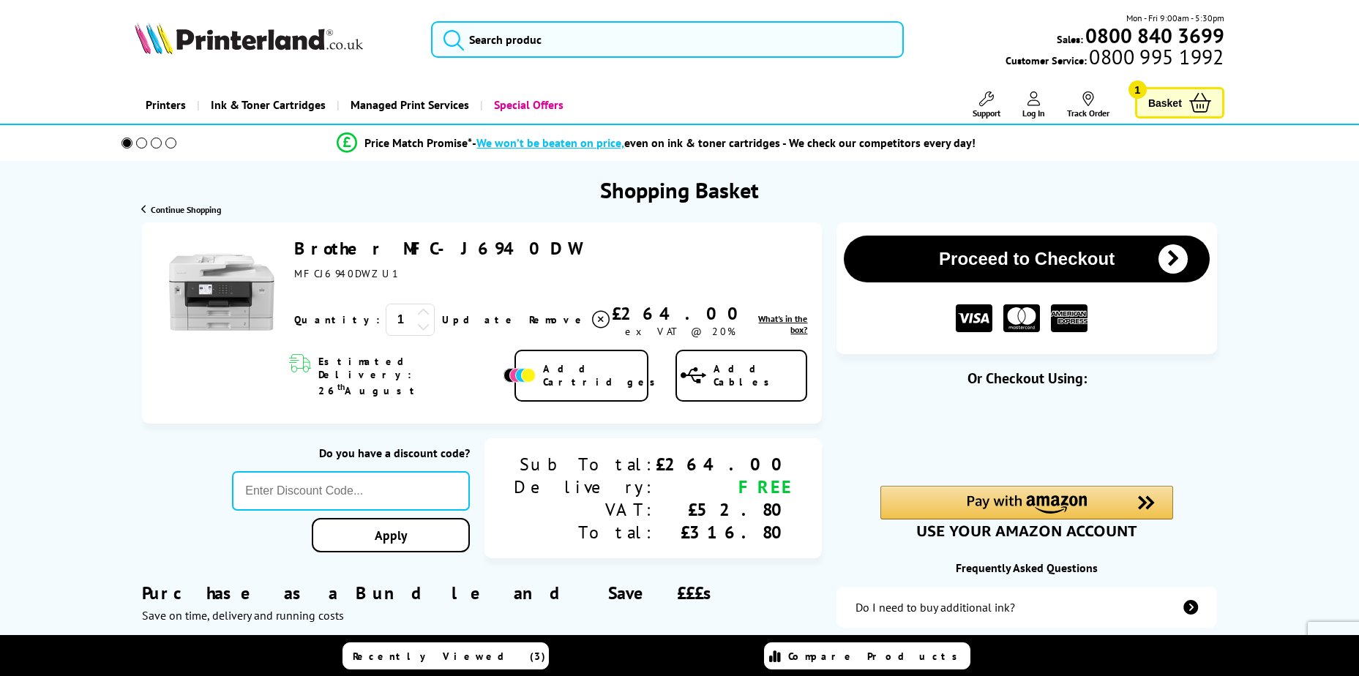  I want to click on span: Customer Service:, so click(1115, 59).